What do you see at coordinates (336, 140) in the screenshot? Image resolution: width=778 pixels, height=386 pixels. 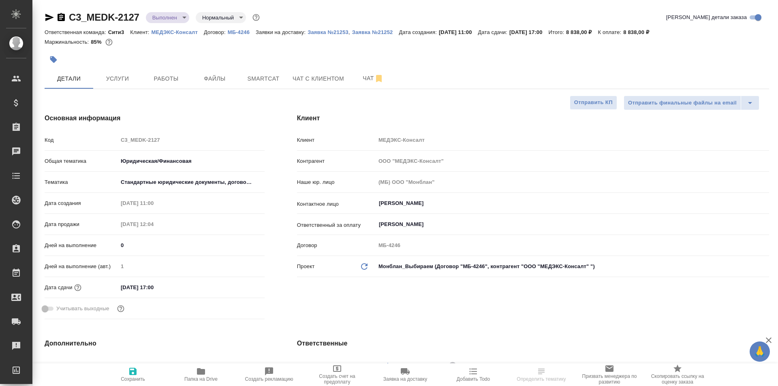 I see `p: Клиент` at bounding box center [336, 140].